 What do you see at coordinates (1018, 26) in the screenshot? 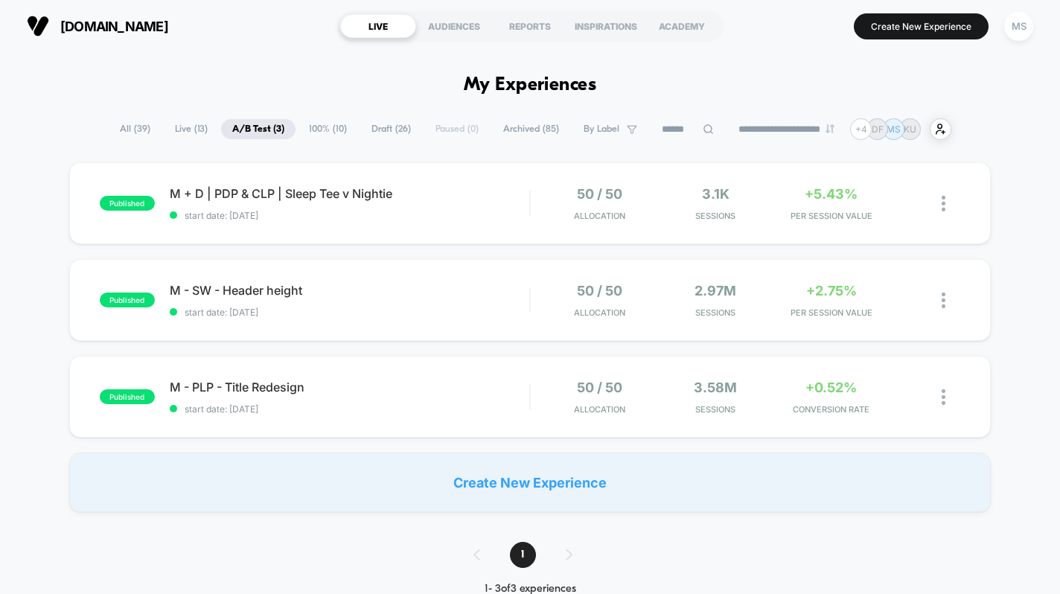
I see `div: MS` at bounding box center [1018, 26].